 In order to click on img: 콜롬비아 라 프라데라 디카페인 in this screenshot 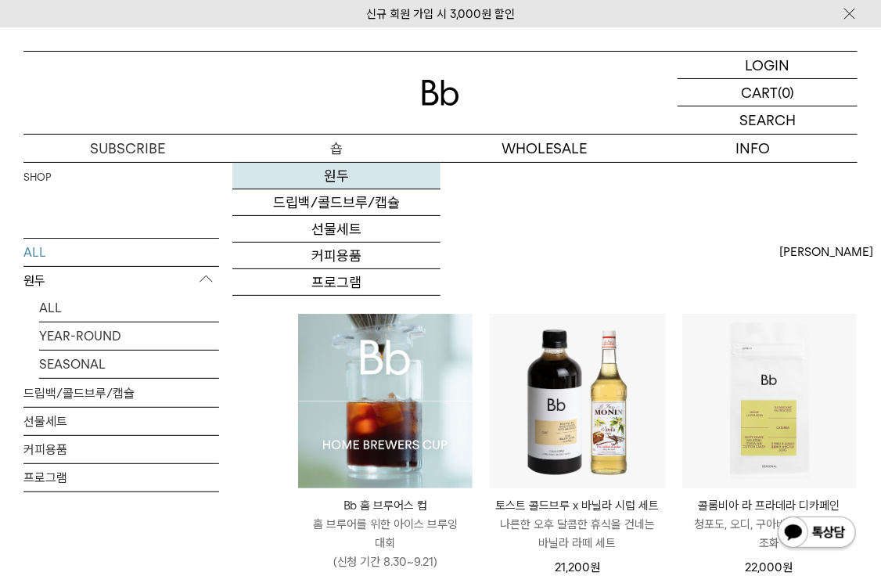, I will do `click(769, 401)`.